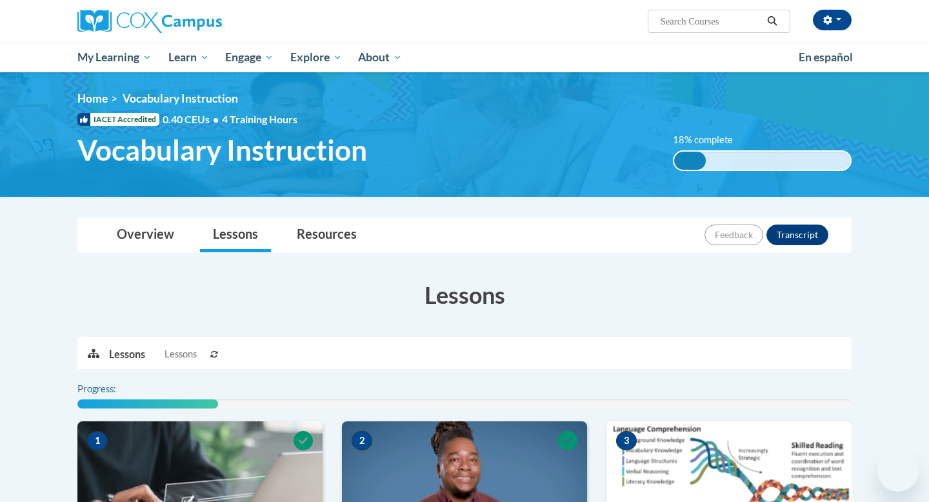 The width and height of the screenshot is (929, 502). What do you see at coordinates (709, 140) in the screenshot?
I see `label: 18% complete` at bounding box center [709, 140].